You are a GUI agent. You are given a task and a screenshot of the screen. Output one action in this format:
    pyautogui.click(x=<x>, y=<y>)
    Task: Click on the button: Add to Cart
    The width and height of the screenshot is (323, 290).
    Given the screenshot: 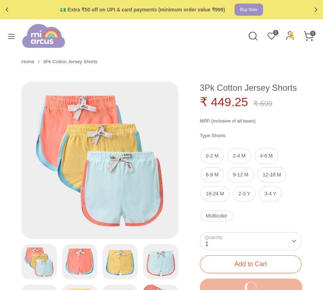 What is the action you would take?
    pyautogui.click(x=251, y=264)
    